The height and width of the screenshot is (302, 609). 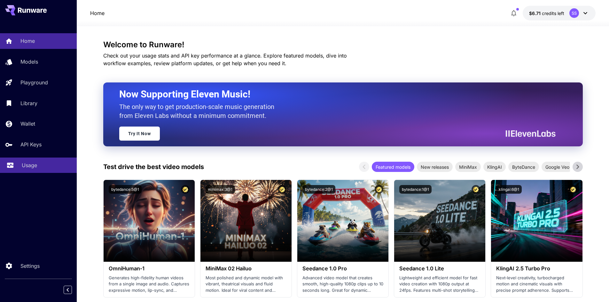 What do you see at coordinates (343, 269) in the screenshot?
I see `h3: Seedance 1.0 Pro` at bounding box center [343, 269].